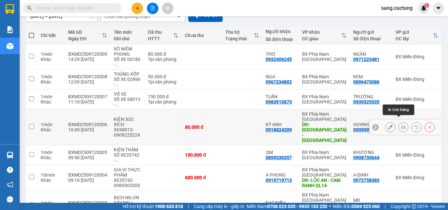 The width and height of the screenshot is (448, 210). What do you see at coordinates (128, 172) in the screenshot?
I see `div: GIA VỊ THỰC PHẨM` at bounding box center [128, 172].